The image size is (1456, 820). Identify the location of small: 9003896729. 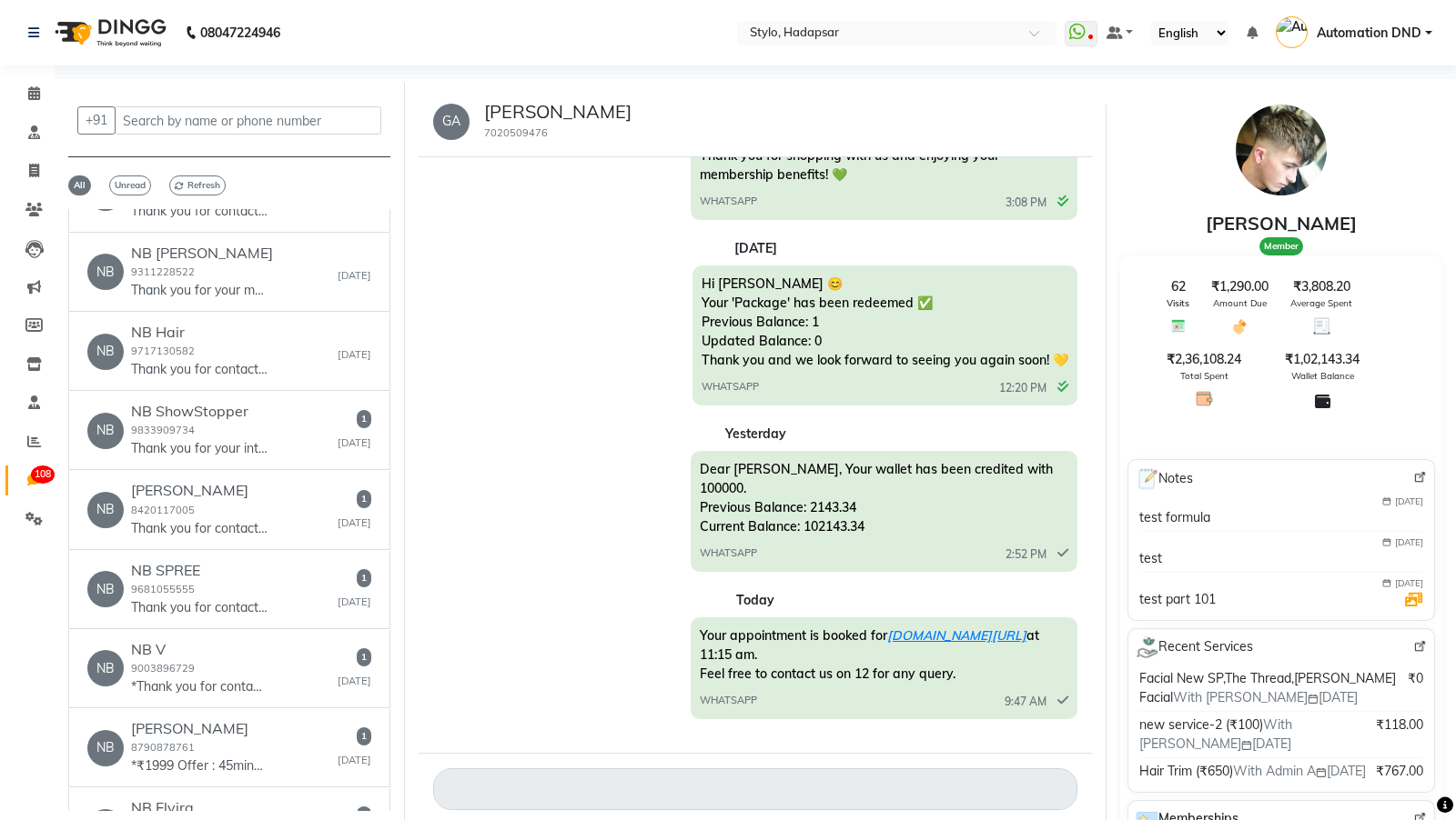
(163, 668).